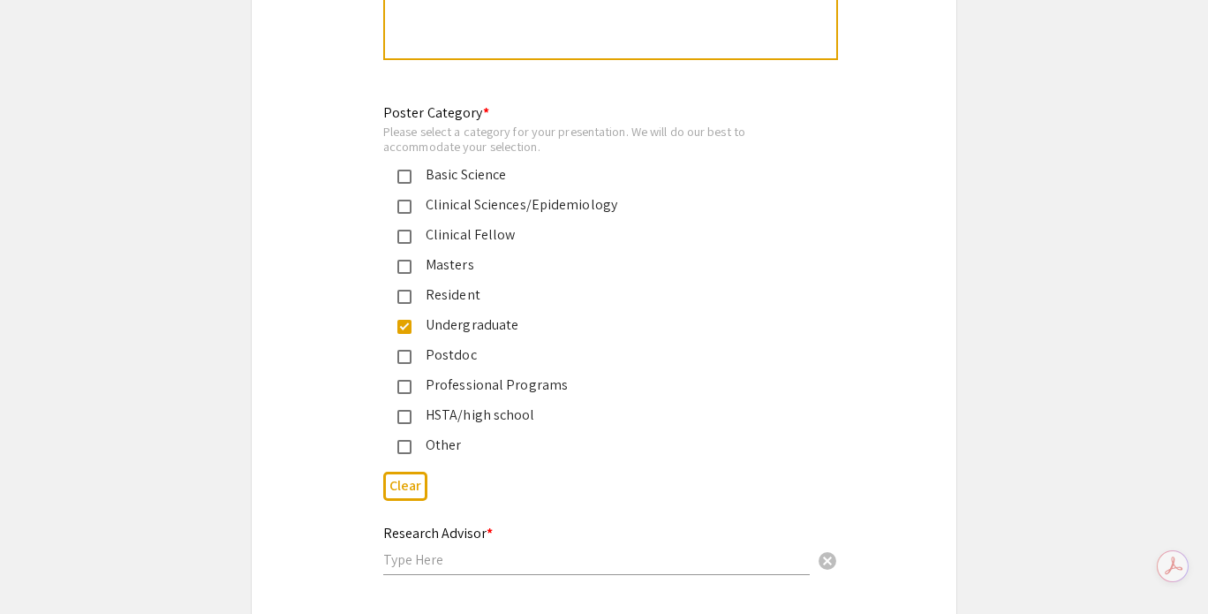 The image size is (1208, 614). Describe the element at coordinates (597, 355) in the screenshot. I see `div: Postdoc` at that location.